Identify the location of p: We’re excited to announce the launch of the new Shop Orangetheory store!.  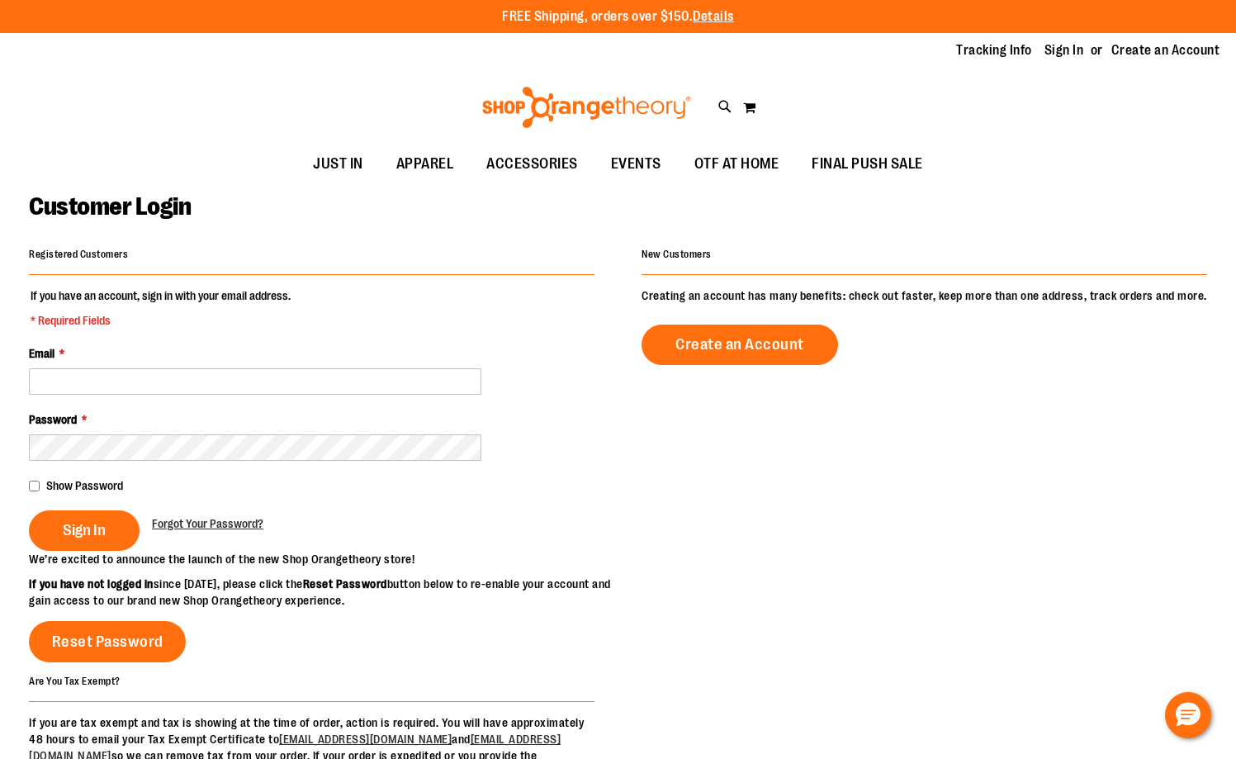
(324, 559).